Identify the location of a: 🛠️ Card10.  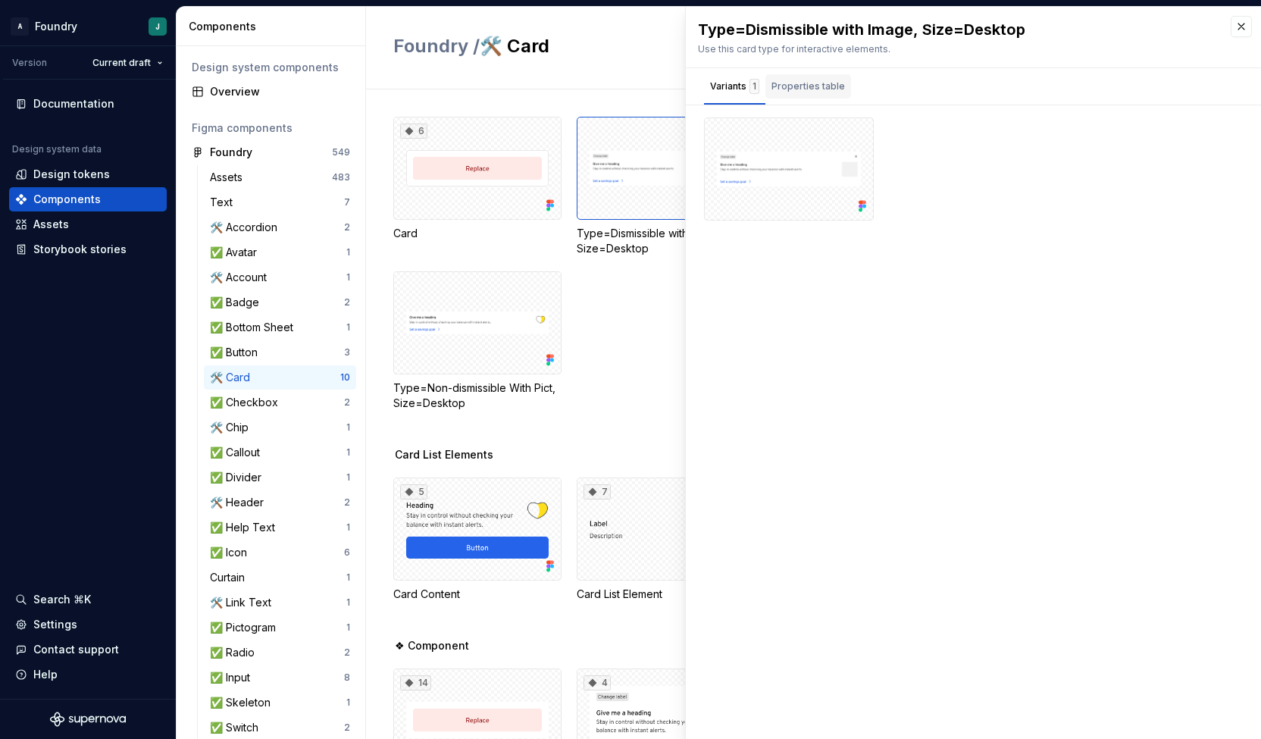
(280, 377).